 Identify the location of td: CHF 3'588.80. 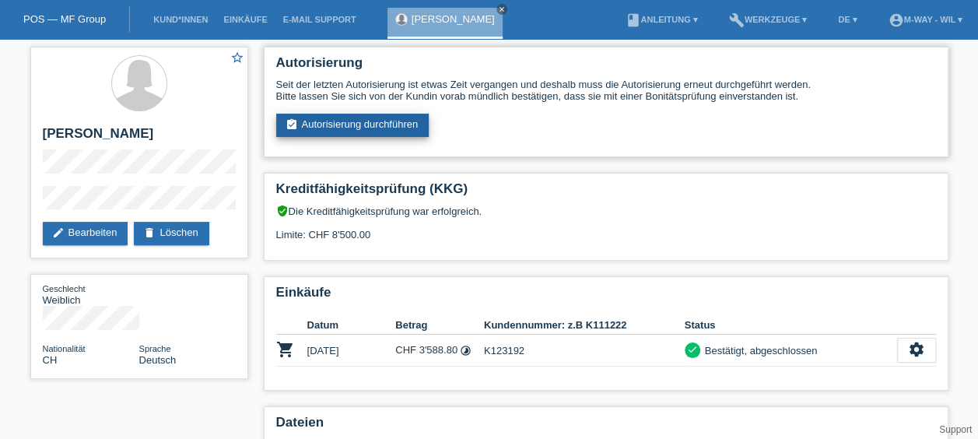
(440, 350).